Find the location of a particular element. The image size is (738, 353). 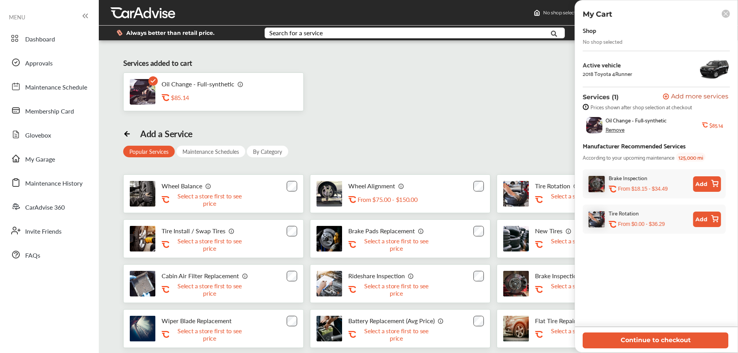

div: Shop is located at coordinates (589, 30).